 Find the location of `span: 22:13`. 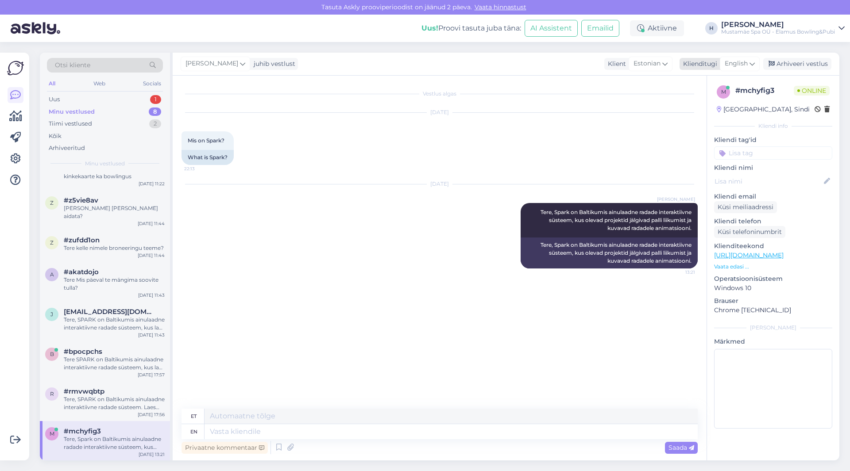

span: 22:13 is located at coordinates (200, 169).